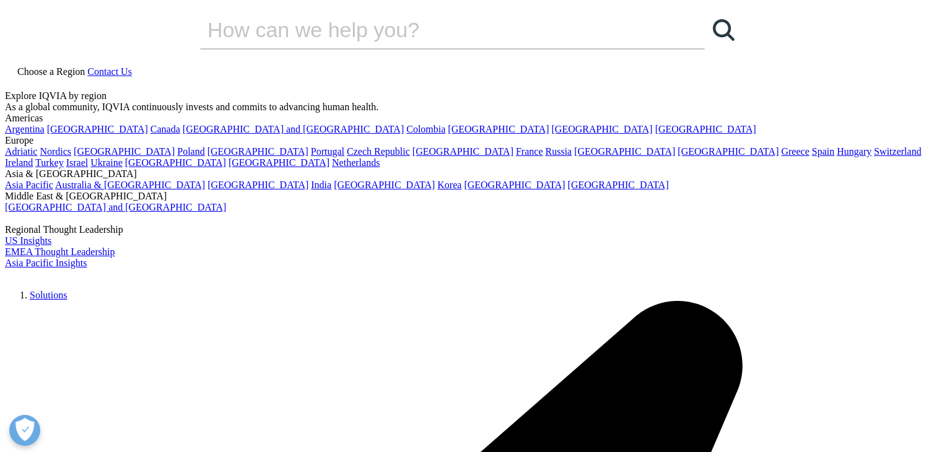  Describe the element at coordinates (59, 251) in the screenshot. I see `a: EMEA Thought Leadership` at that location.